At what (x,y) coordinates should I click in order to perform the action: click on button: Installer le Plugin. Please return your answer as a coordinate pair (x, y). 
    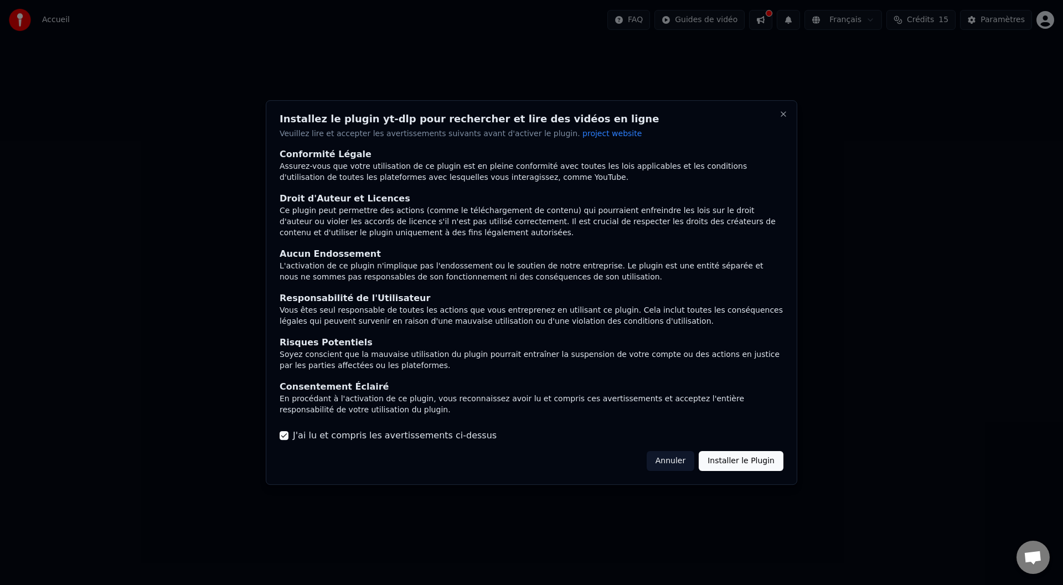
    Looking at the image, I should click on (741, 461).